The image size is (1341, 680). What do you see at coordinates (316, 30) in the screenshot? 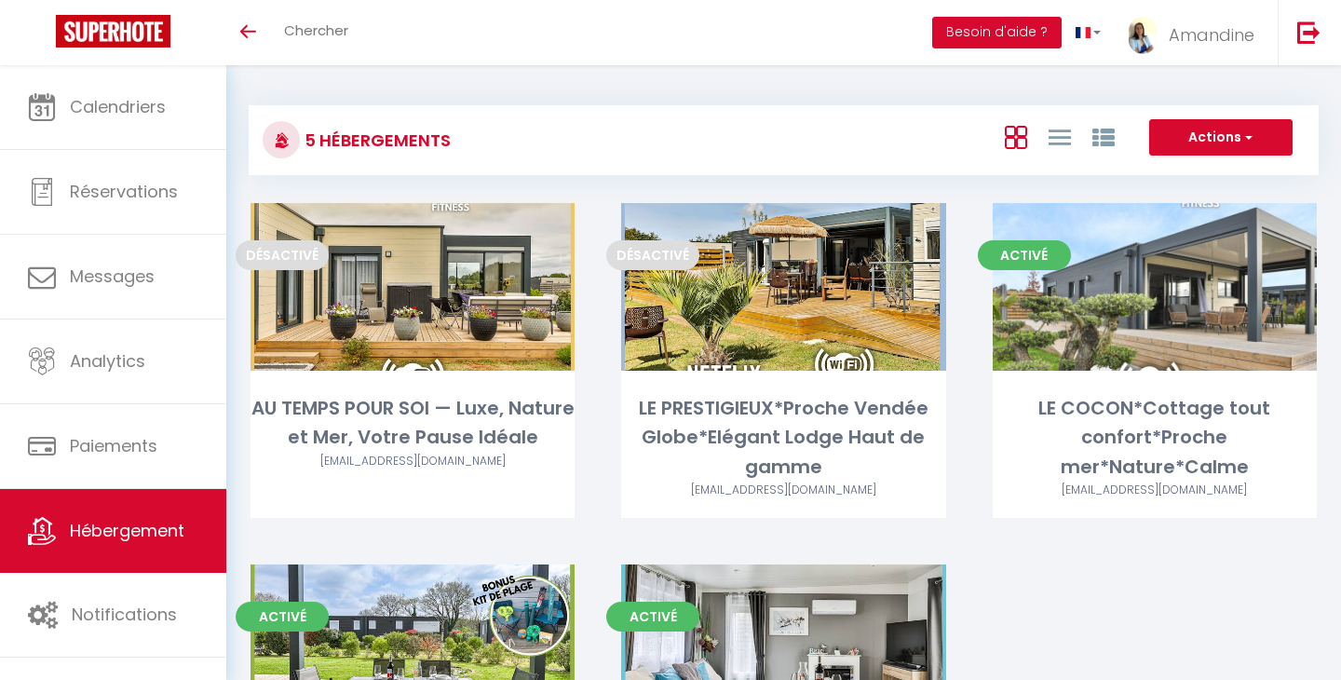
I see `span: Chercher` at bounding box center [316, 30].